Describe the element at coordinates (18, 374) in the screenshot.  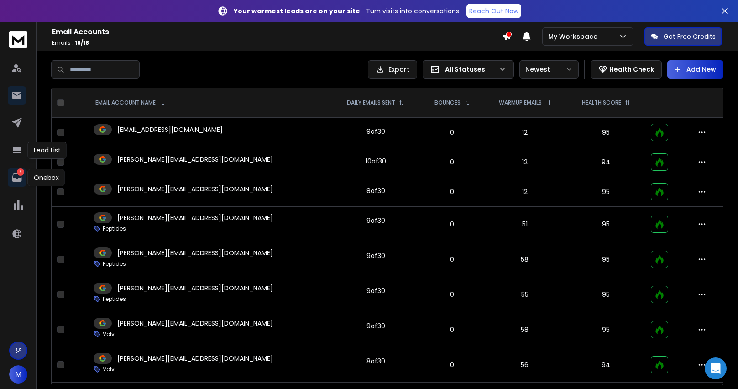
I see `span: M` at that location.